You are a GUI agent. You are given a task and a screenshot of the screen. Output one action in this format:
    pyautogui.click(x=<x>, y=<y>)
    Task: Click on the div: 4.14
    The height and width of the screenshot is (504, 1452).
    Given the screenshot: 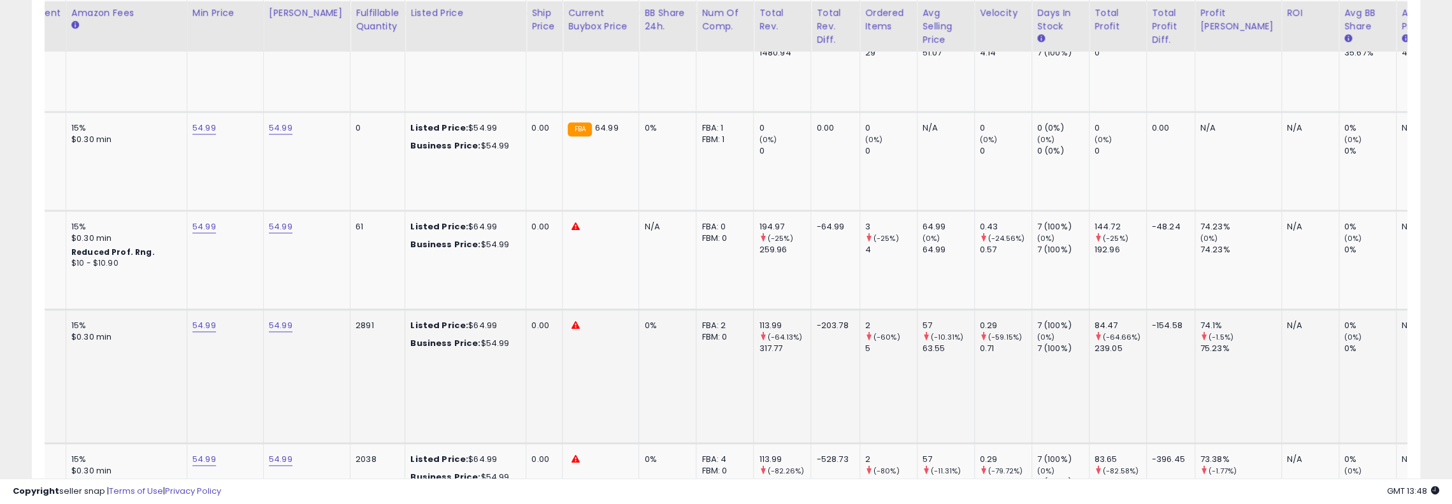 What is the action you would take?
    pyautogui.click(x=1005, y=53)
    